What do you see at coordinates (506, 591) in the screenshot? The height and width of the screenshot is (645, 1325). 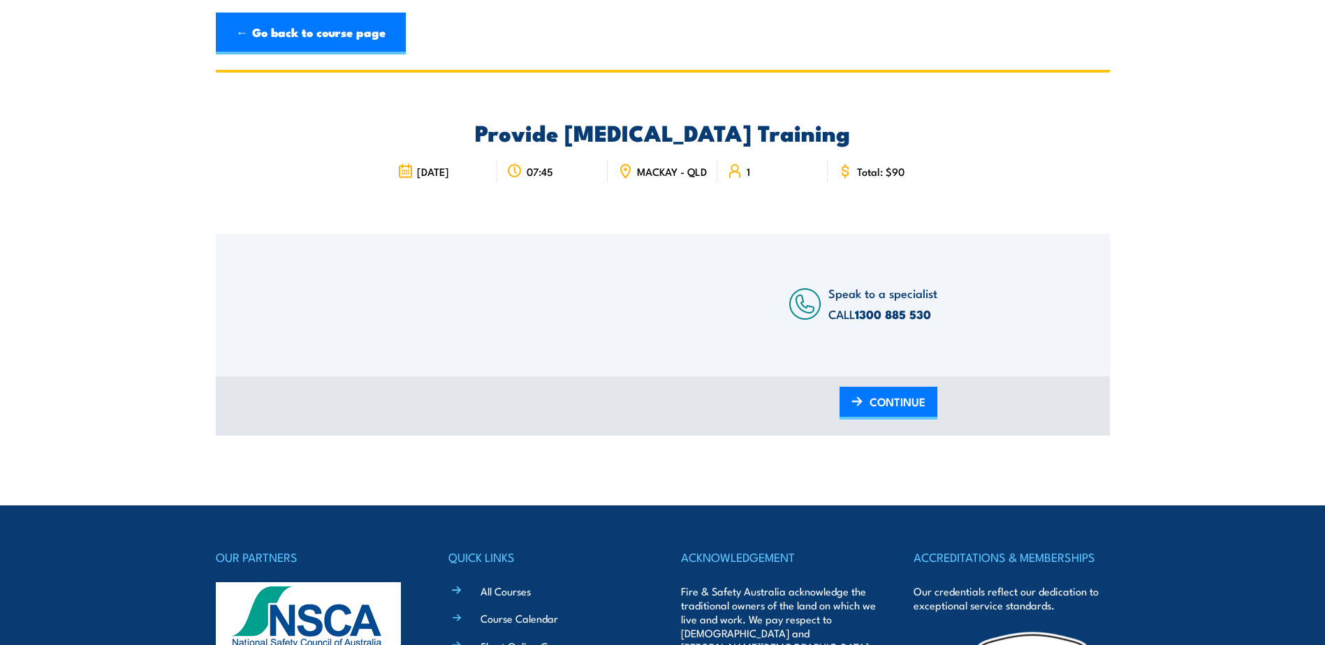 I see `a: All Courses` at bounding box center [506, 591].